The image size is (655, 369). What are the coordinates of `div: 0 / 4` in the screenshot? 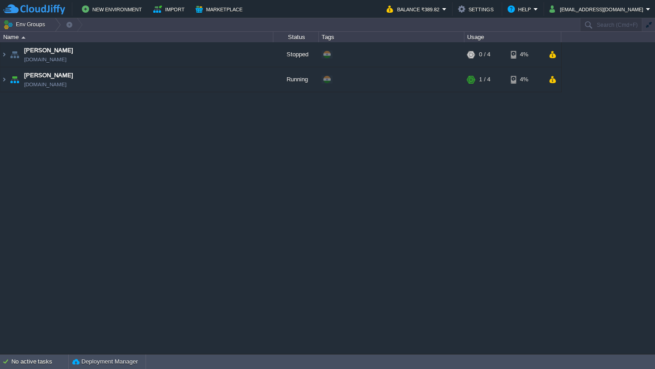 It's located at (485, 55).